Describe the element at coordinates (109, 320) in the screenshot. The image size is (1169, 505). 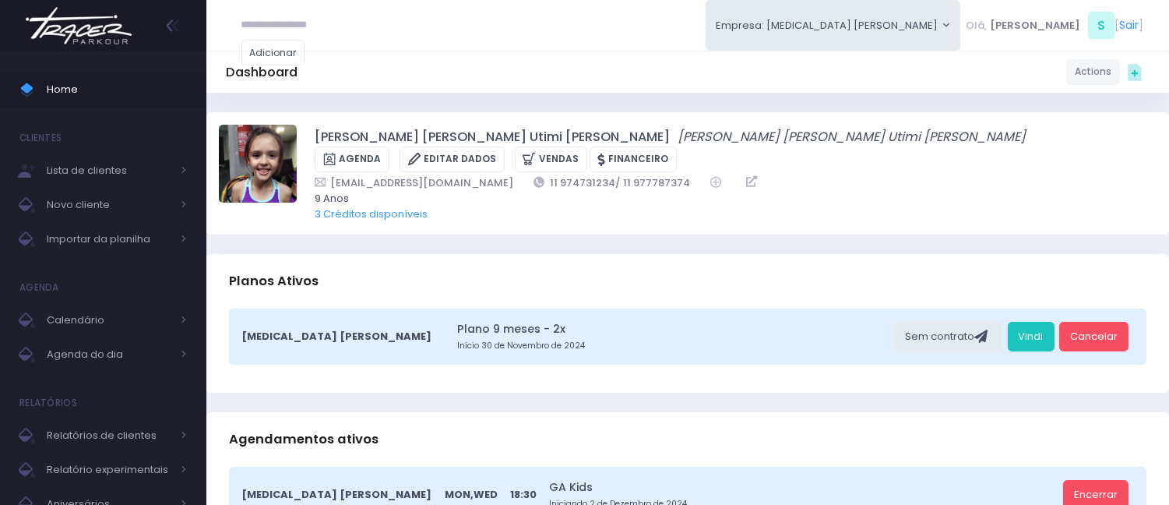
I see `span: Calendário` at that location.